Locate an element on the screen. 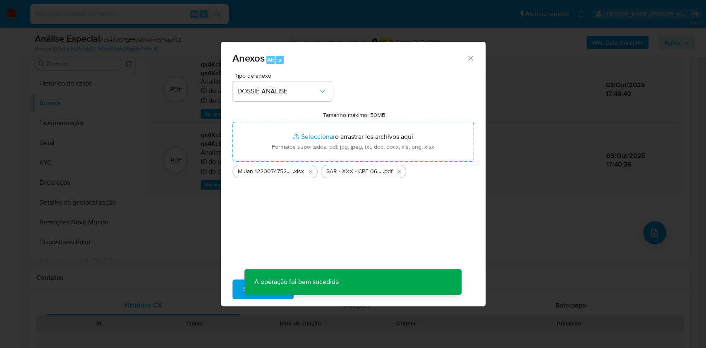  label: Tamanho máximo: 50MB is located at coordinates (354, 115).